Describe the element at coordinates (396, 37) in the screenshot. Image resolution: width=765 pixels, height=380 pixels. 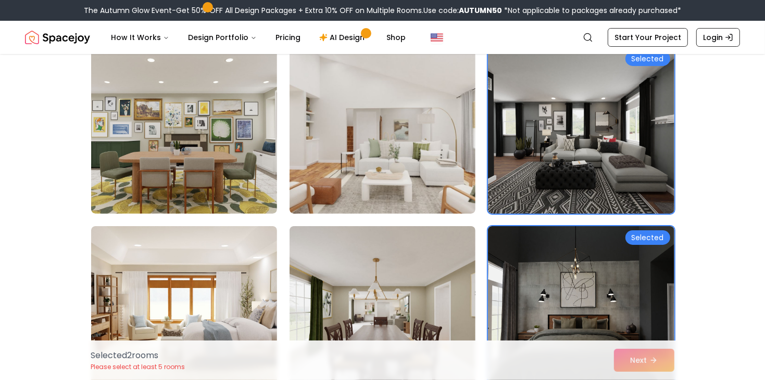
I see `a: Shop` at that location.